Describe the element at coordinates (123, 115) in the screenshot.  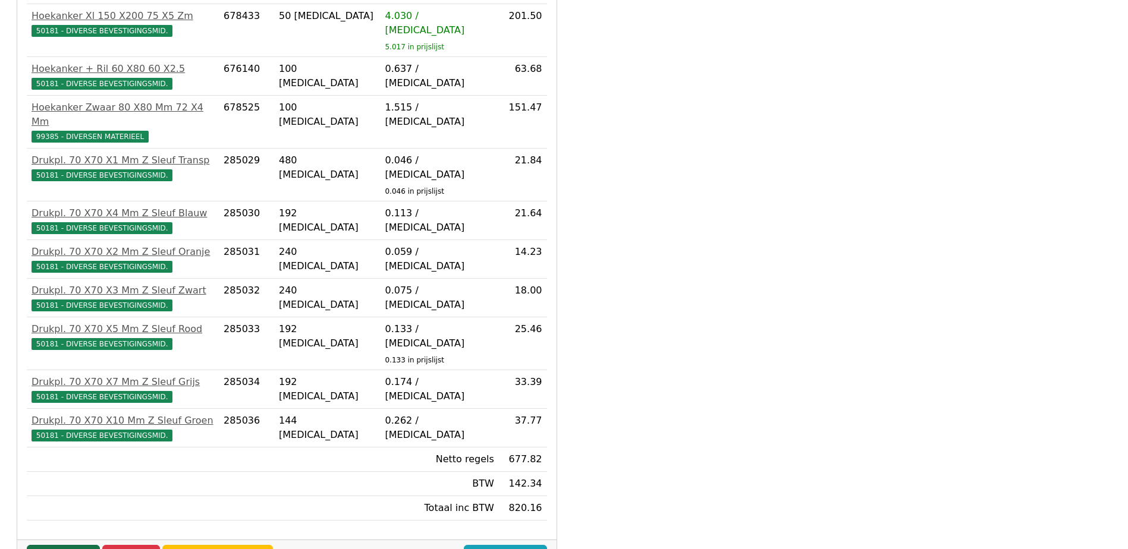
I see `div: Hoekanker Zwaar 80 X80 Mm 72 X4 Mm` at that location.